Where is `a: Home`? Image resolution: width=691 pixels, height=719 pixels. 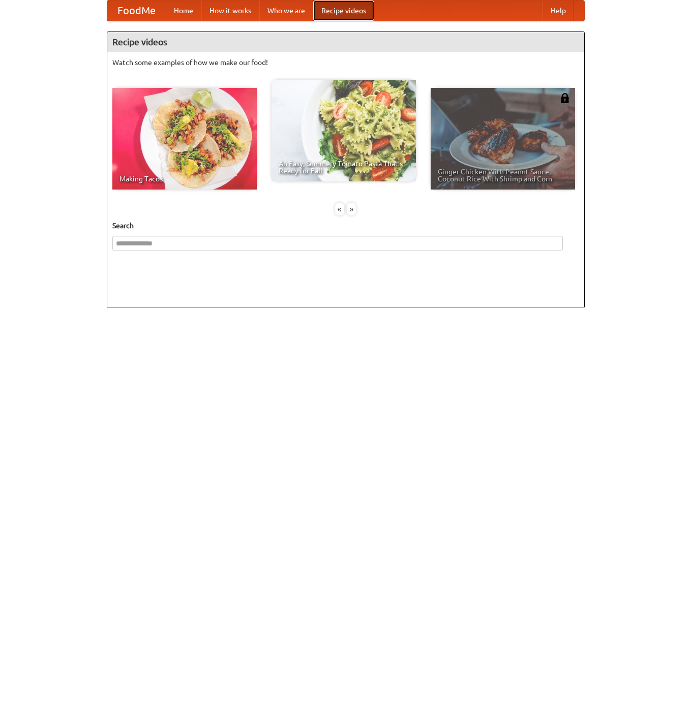
a: Home is located at coordinates (184, 11).